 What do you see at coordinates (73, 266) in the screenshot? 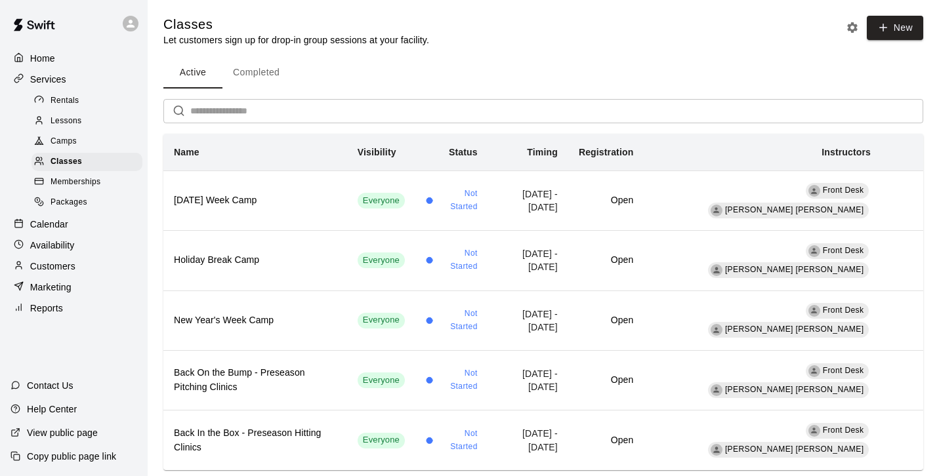
I see `div: Customers` at bounding box center [73, 266].